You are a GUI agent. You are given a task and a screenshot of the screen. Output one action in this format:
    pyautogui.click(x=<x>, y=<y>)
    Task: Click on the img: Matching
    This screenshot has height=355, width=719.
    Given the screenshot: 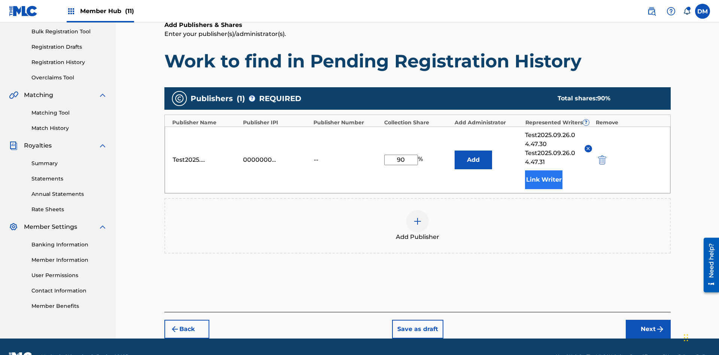 What is the action you would take?
    pyautogui.click(x=13, y=95)
    